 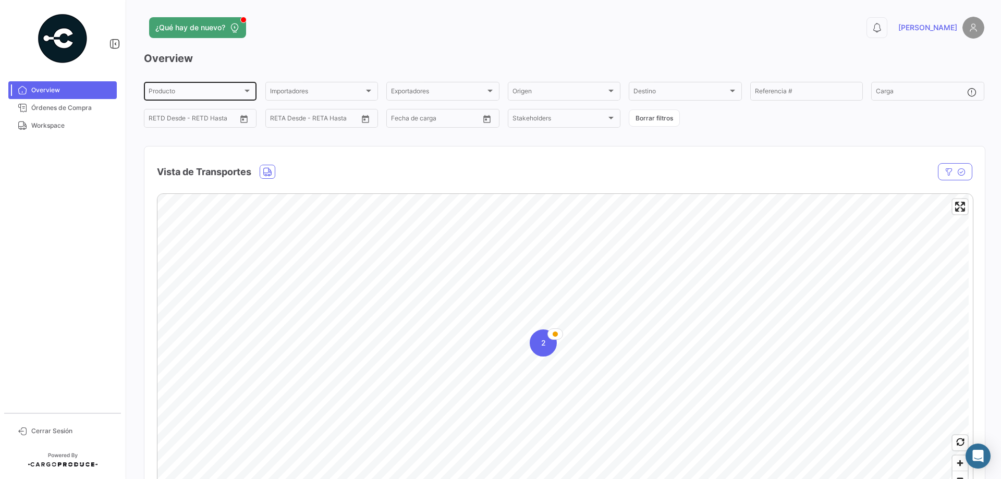 What do you see at coordinates (317, 93) in the screenshot?
I see `span: Importadores` at bounding box center [317, 93].